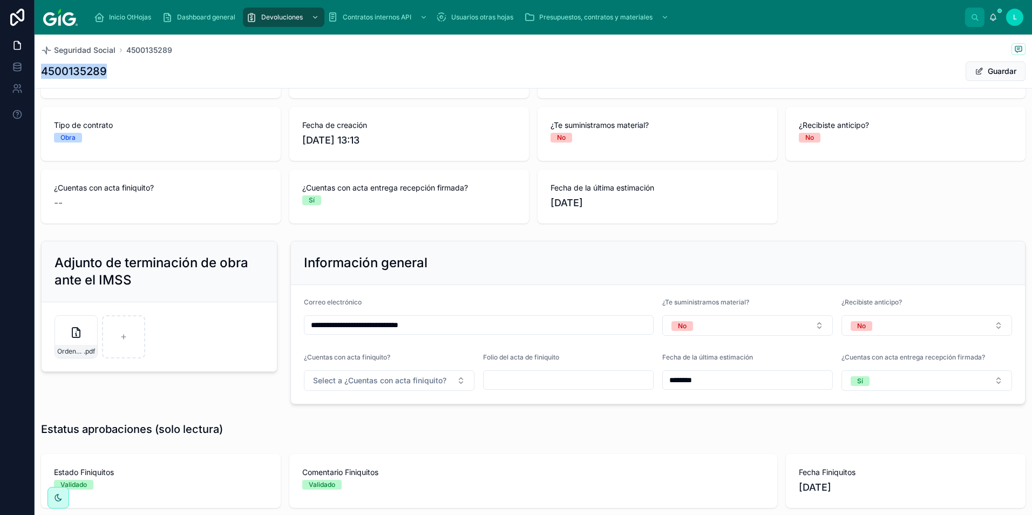 This screenshot has height=515, width=1032. What do you see at coordinates (526, 17) in the screenshot?
I see `div: scrollable content` at bounding box center [526, 17].